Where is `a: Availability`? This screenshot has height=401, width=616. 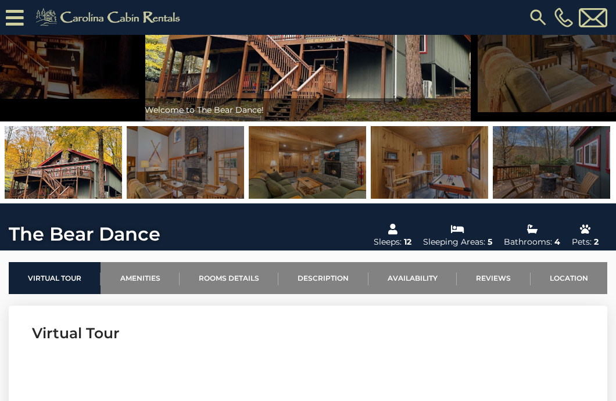 a: Availability is located at coordinates (413, 278).